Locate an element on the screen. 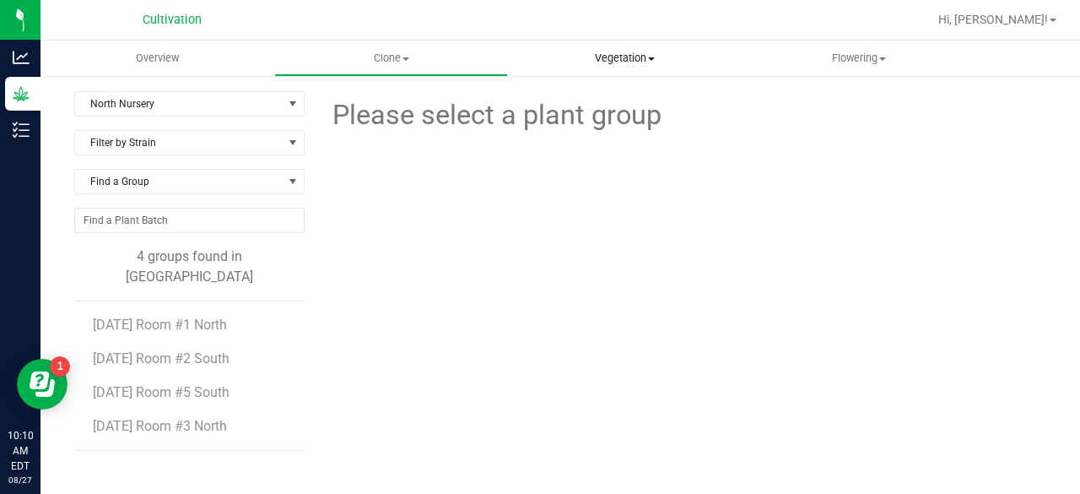 This screenshot has width=1080, height=494. a: Vegetation is located at coordinates (625, 58).